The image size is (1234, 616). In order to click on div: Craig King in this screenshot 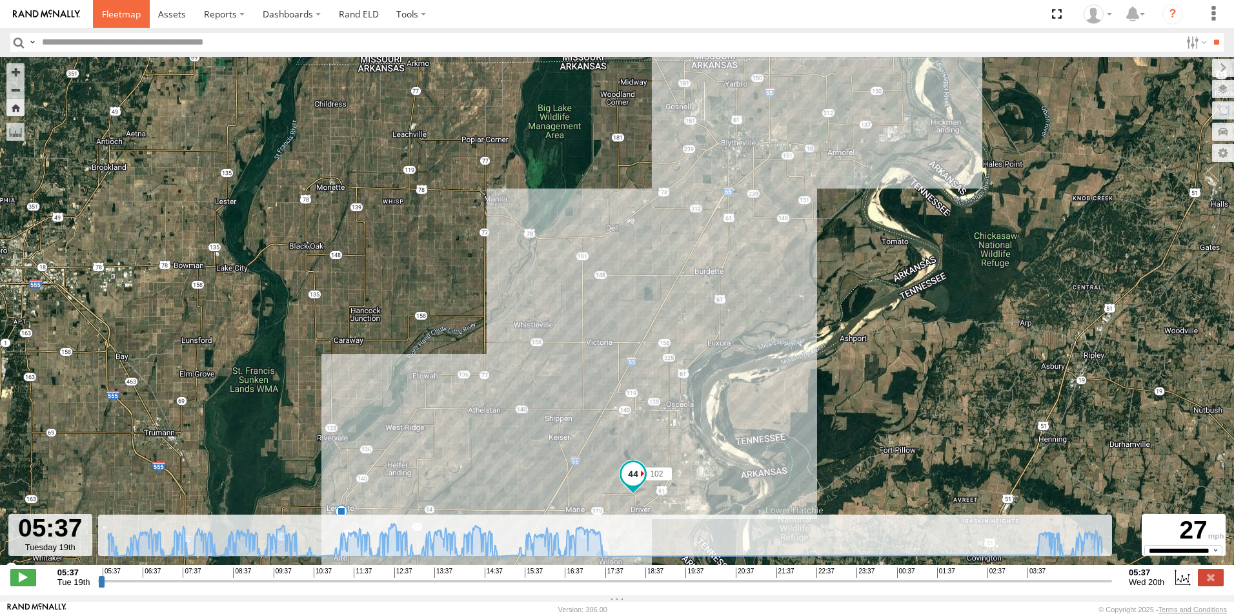, I will do `click(1097, 14)`.